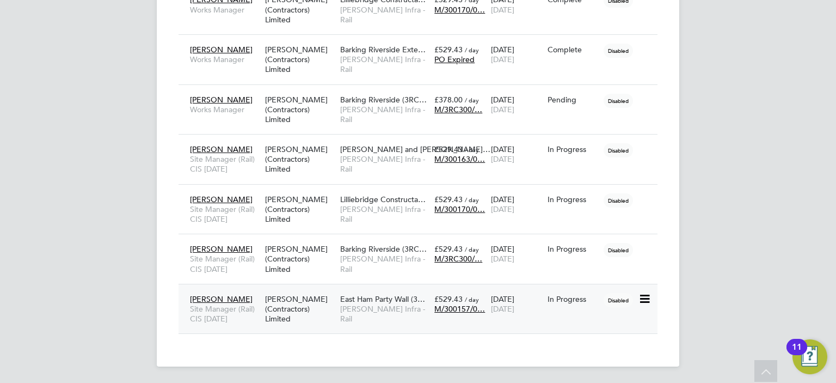  I want to click on span: M/300163/0…, so click(460, 159).